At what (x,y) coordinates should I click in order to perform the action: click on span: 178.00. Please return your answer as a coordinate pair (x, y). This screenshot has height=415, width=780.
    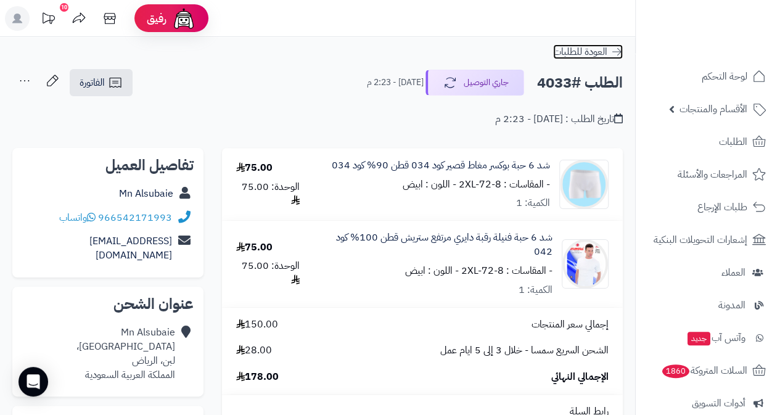
    Looking at the image, I should click on (257, 377).